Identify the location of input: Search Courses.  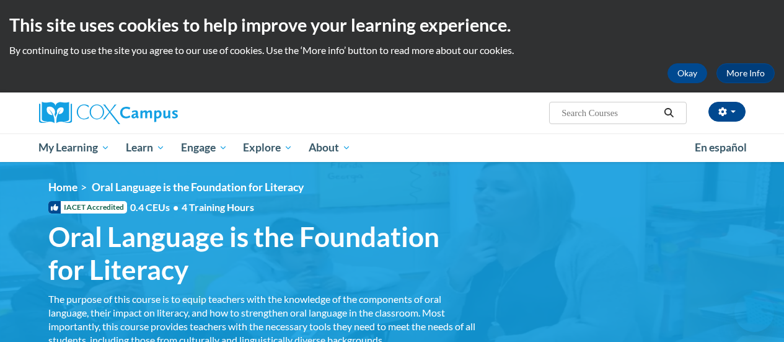
(610, 113).